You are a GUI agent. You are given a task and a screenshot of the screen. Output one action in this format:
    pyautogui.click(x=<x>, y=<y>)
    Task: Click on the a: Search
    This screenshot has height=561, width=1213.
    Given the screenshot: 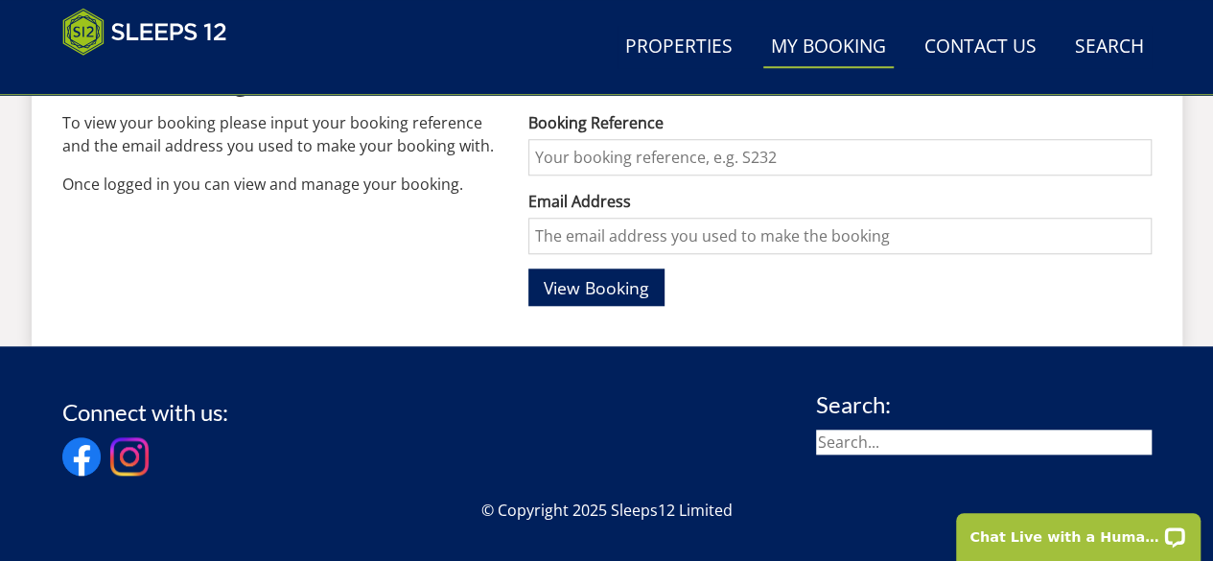 What is the action you would take?
    pyautogui.click(x=1109, y=47)
    